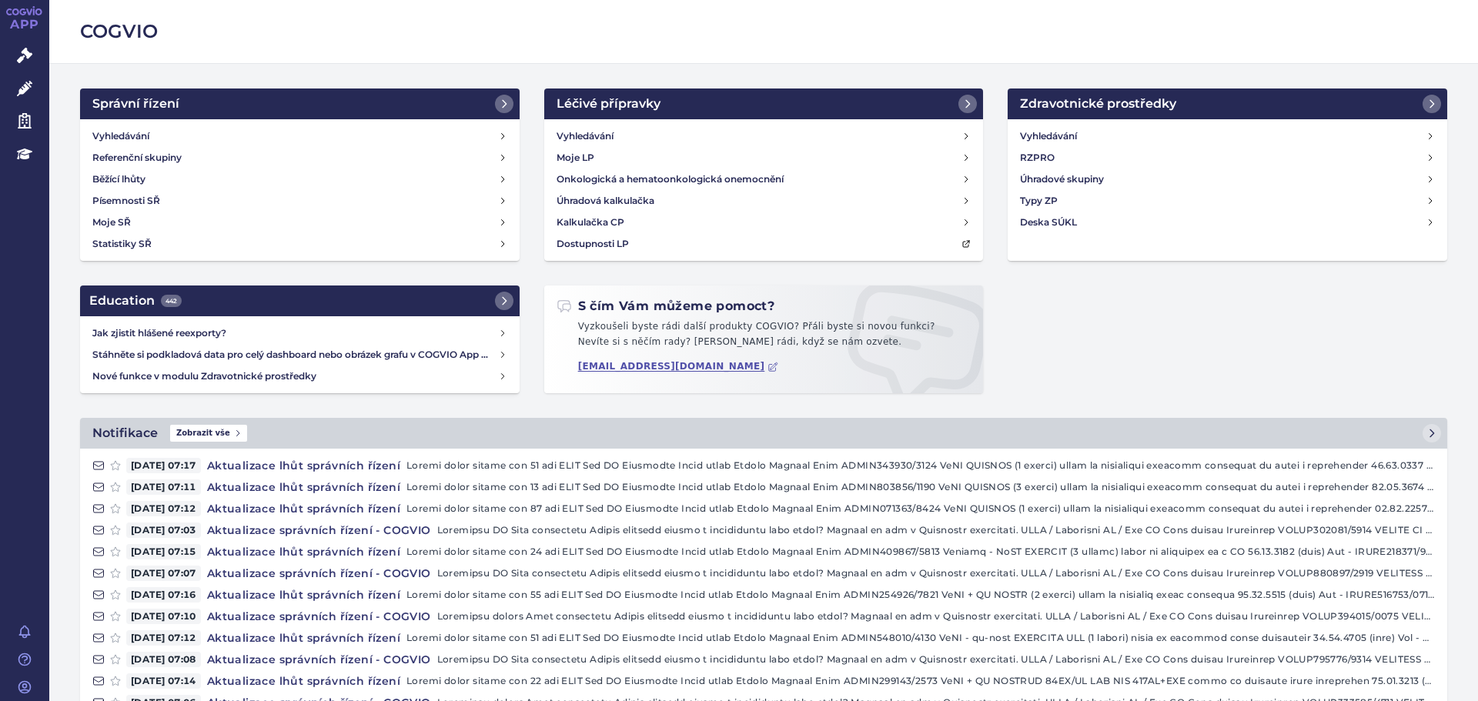 Image resolution: width=1478 pixels, height=701 pixels. Describe the element at coordinates (299, 223) in the screenshot. I see `a: Moje SŘ` at that location.